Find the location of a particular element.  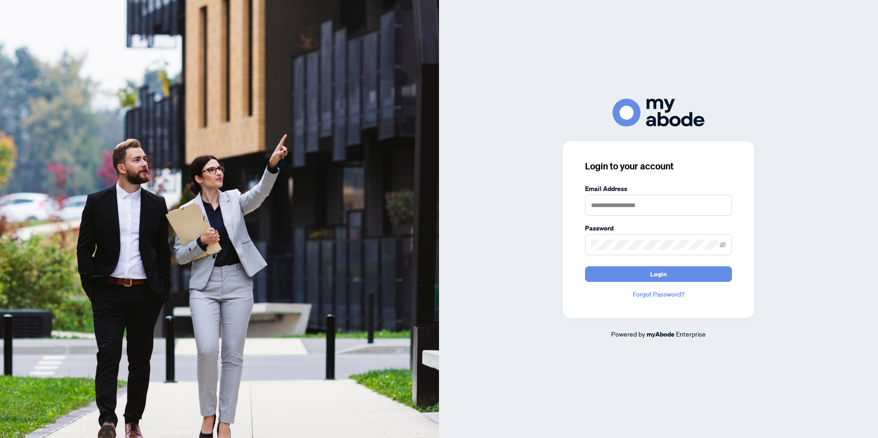

h3: Login to your account is located at coordinates (659, 166).